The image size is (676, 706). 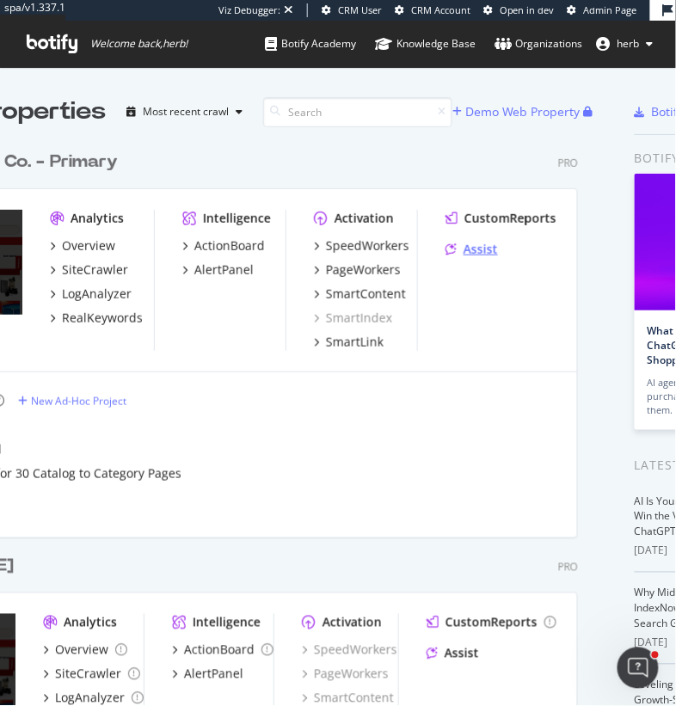 What do you see at coordinates (352, 318) in the screenshot?
I see `a: SmartIndex` at bounding box center [352, 318].